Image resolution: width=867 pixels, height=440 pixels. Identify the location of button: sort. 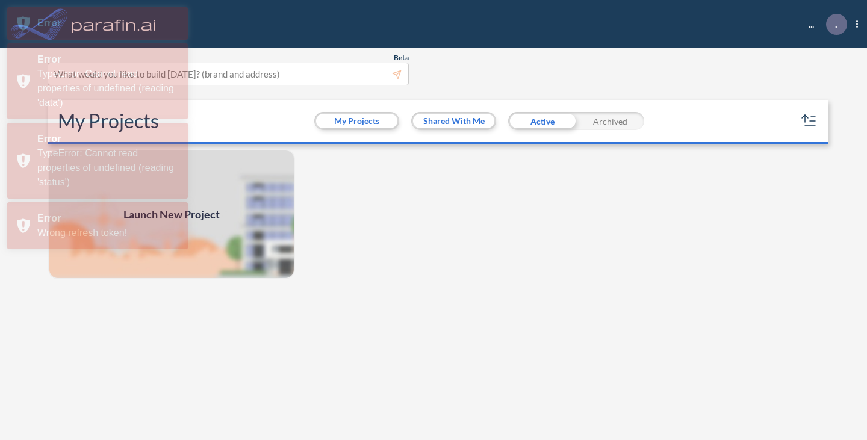
(810, 121).